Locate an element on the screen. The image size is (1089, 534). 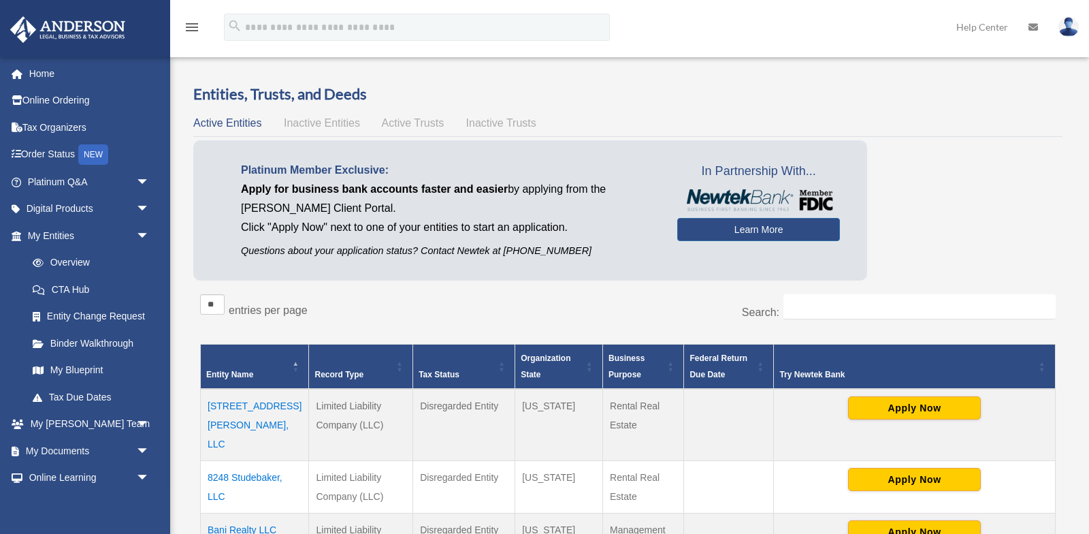
a: Overview is located at coordinates (88, 263).